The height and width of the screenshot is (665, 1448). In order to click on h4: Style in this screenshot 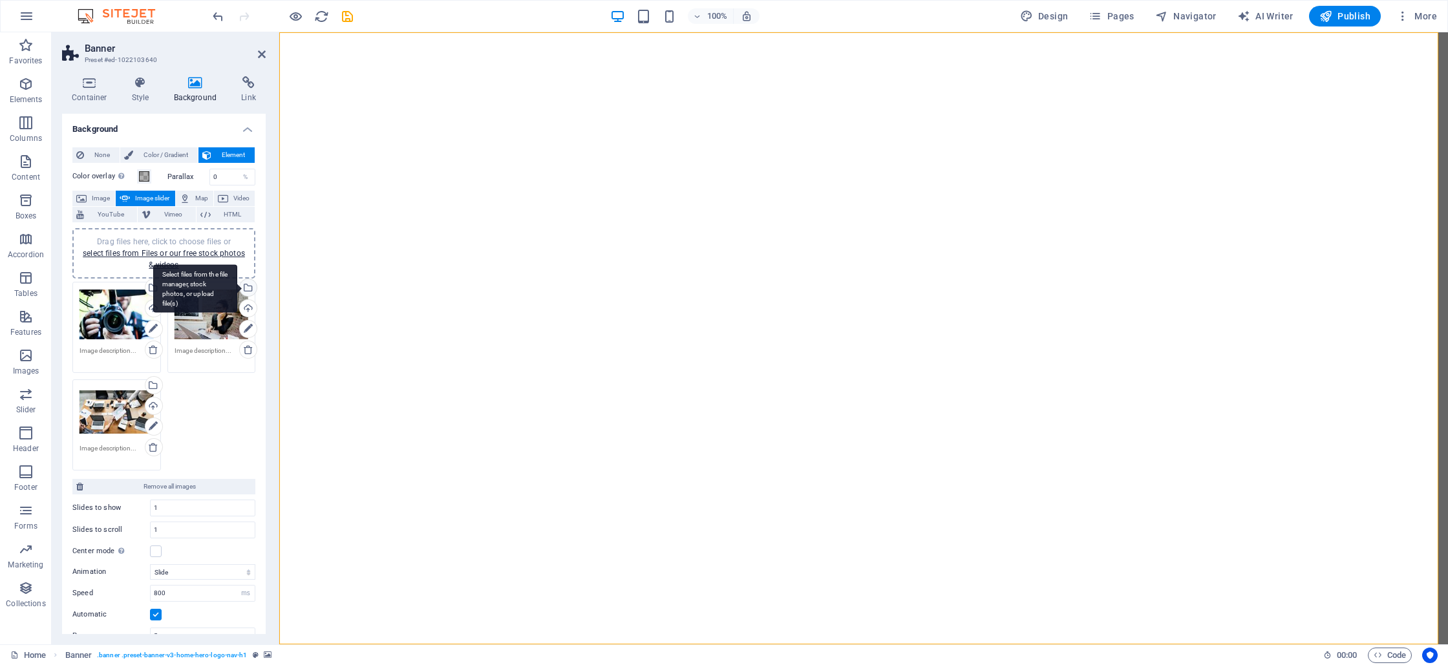, I will do `click(143, 90)`.